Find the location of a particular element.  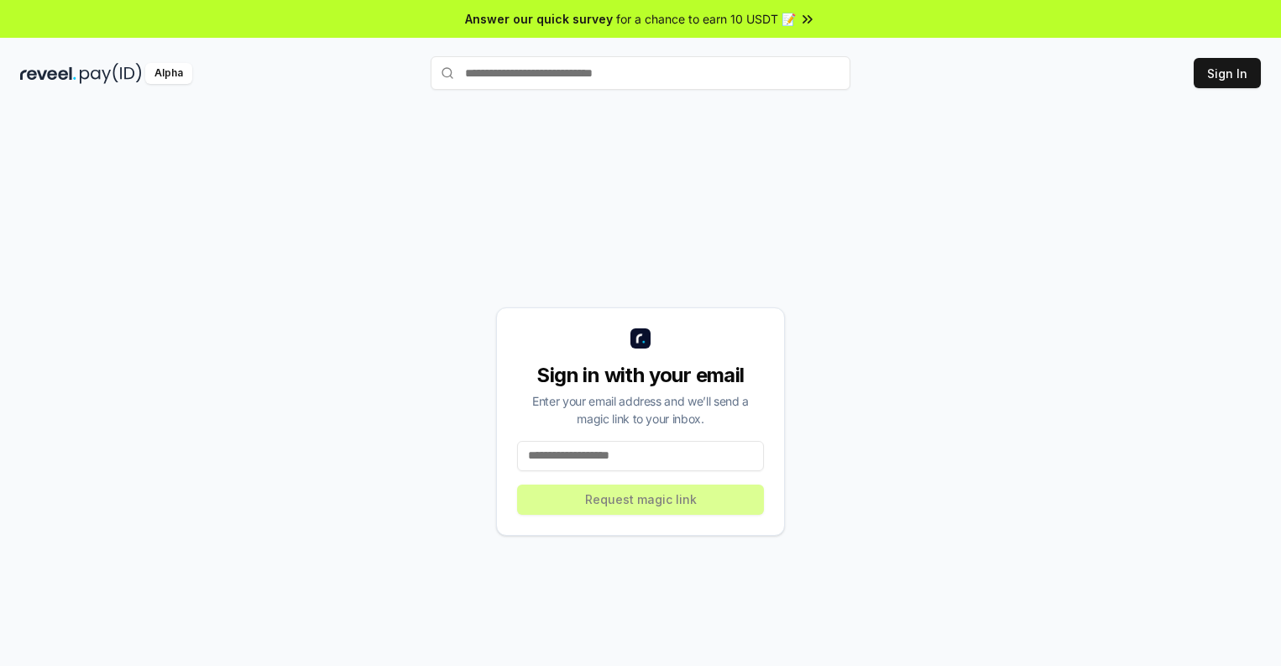

img: pay_id is located at coordinates (111, 73).